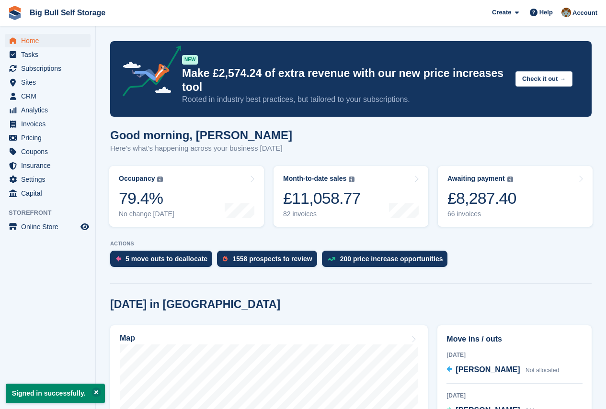  Describe the element at coordinates (225, 259) in the screenshot. I see `img: prospect-51fa495bee0391a8d652442698ab0144808aea92771e9ea1ae160a38d050c398.svg` at that location.